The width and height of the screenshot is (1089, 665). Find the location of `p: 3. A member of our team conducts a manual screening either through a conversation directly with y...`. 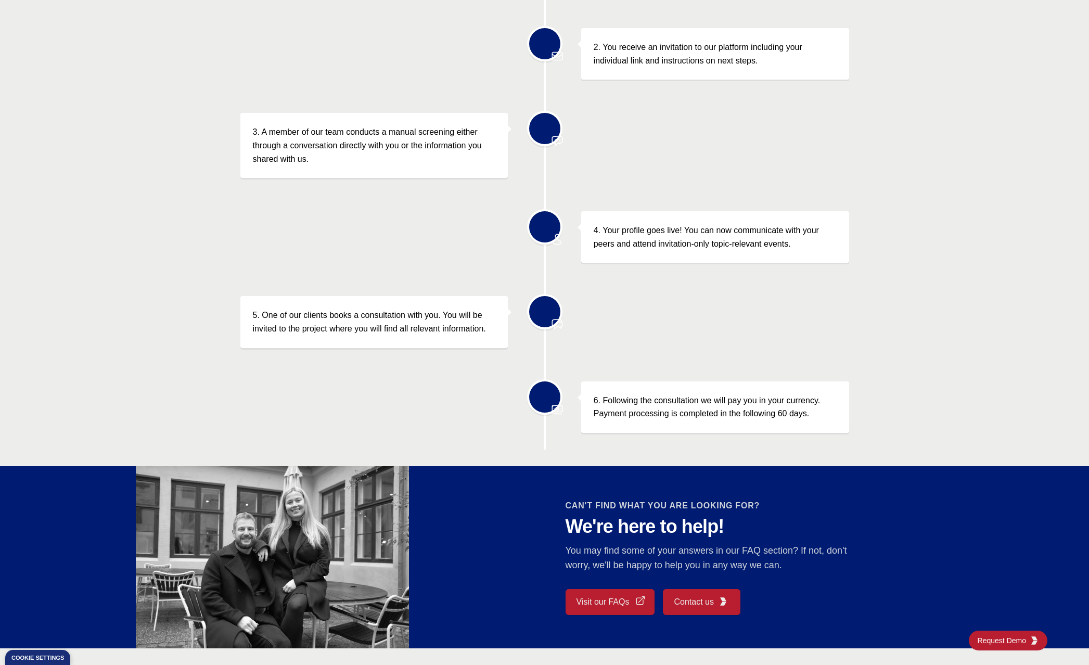

p: 3. A member of our team conducts a manual screening either through a conversation directly with y... is located at coordinates (374, 145).